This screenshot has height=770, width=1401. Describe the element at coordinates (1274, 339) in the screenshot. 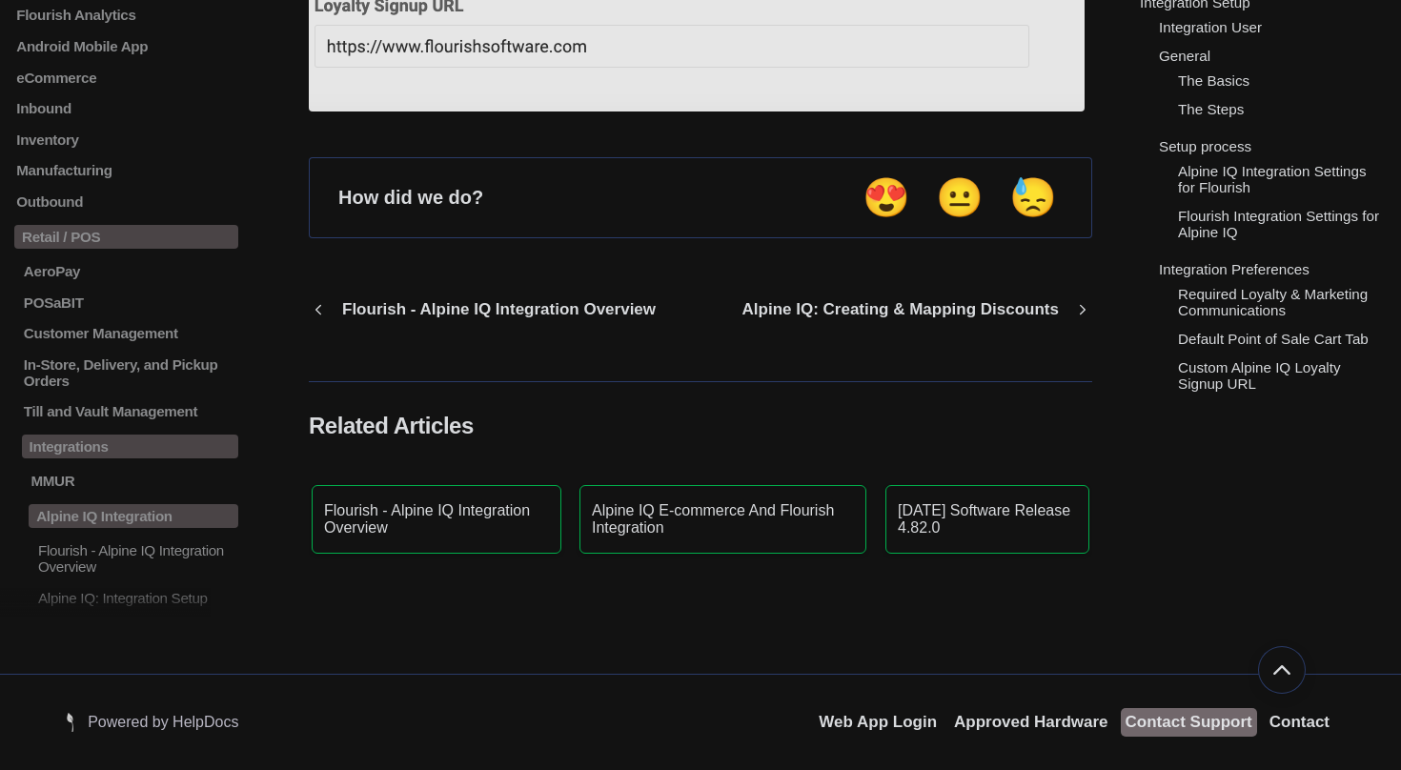

I see `a: Default Point of Sale Cart Tab` at that location.